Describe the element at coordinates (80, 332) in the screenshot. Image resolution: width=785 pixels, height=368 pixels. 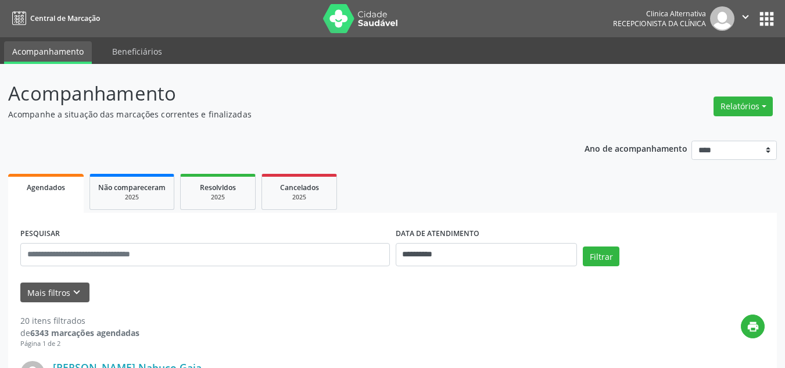
I see `div: de` at that location.